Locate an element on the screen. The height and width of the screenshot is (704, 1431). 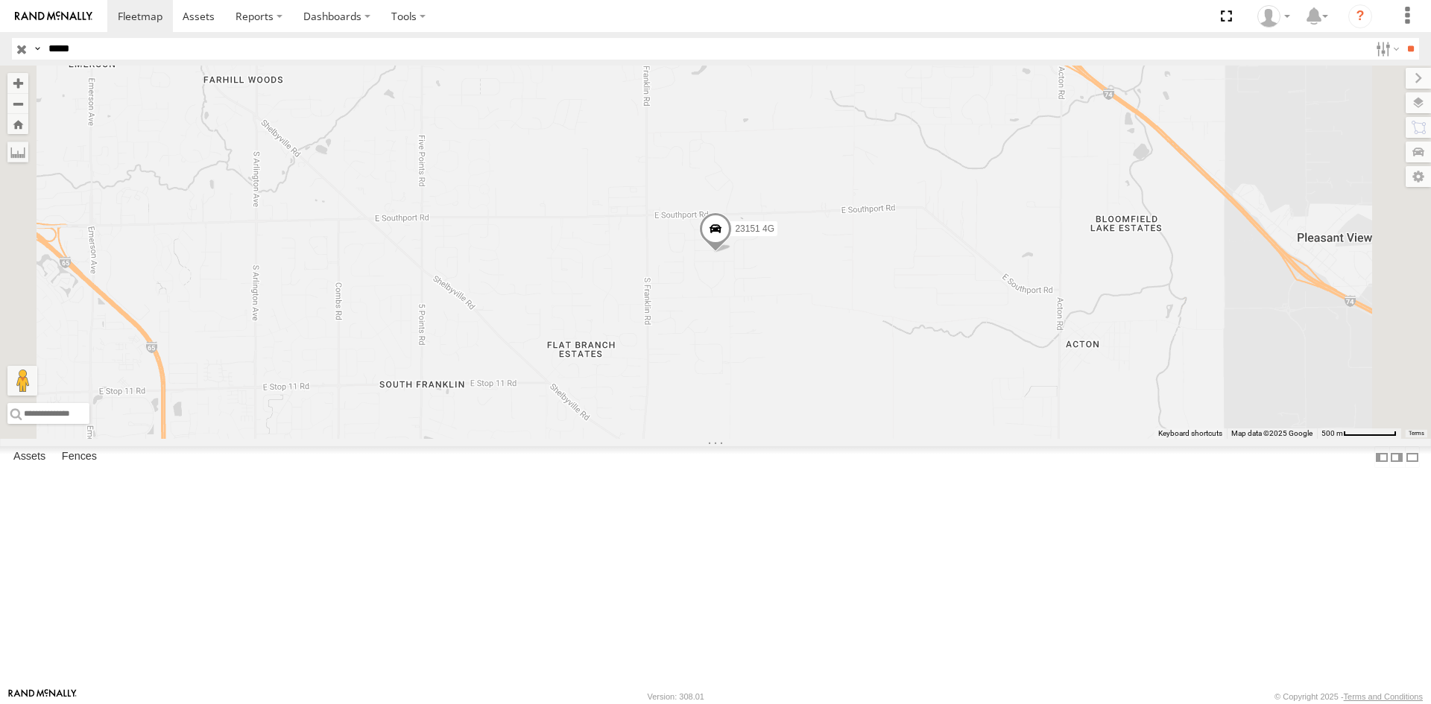
label: Measure is located at coordinates (18, 152).